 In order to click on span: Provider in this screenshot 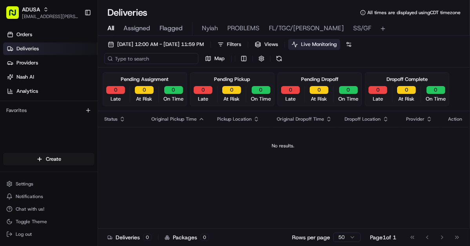, I will do `click(416, 119)`.